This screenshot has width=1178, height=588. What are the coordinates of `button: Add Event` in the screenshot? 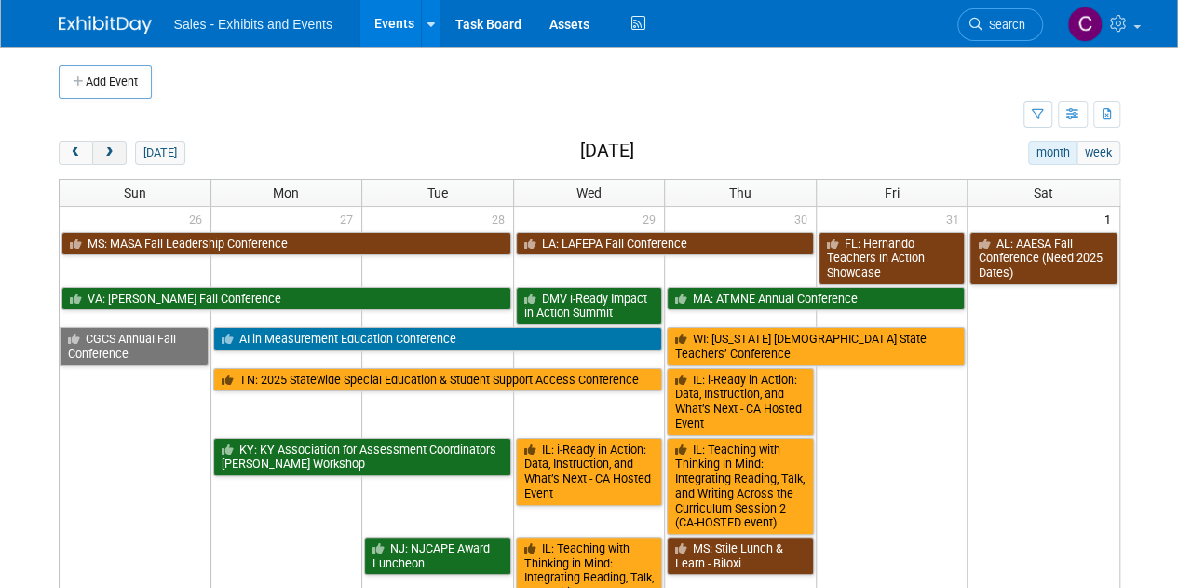 It's located at (105, 82).